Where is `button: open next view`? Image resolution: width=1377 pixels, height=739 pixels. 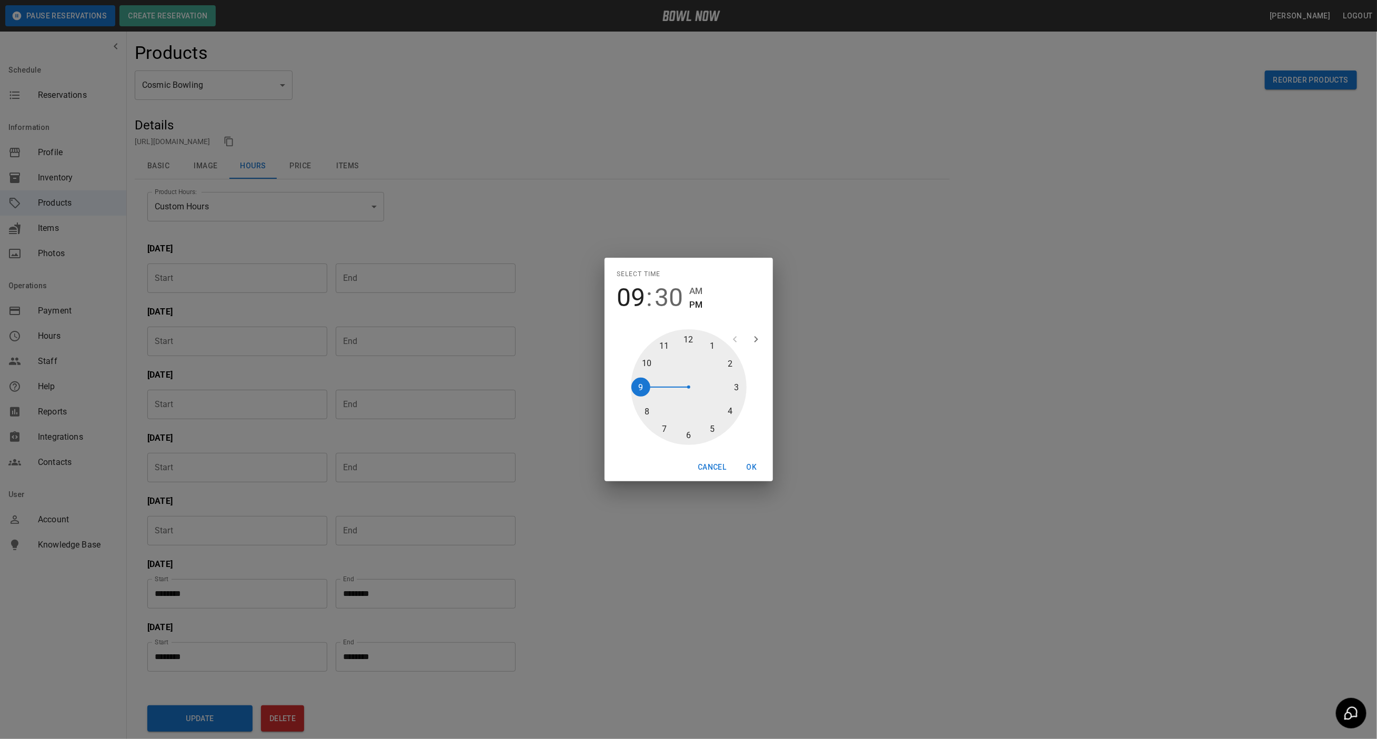
button: open next view is located at coordinates (756, 339).